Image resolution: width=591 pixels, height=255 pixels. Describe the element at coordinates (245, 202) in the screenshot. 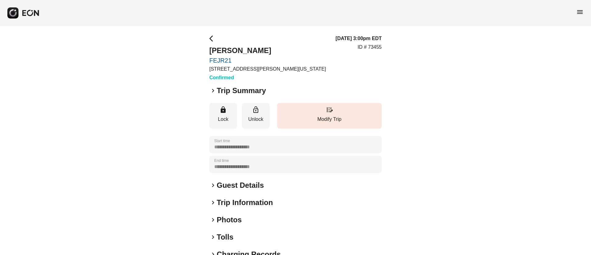

I see `h2: Trip Information` at that location.